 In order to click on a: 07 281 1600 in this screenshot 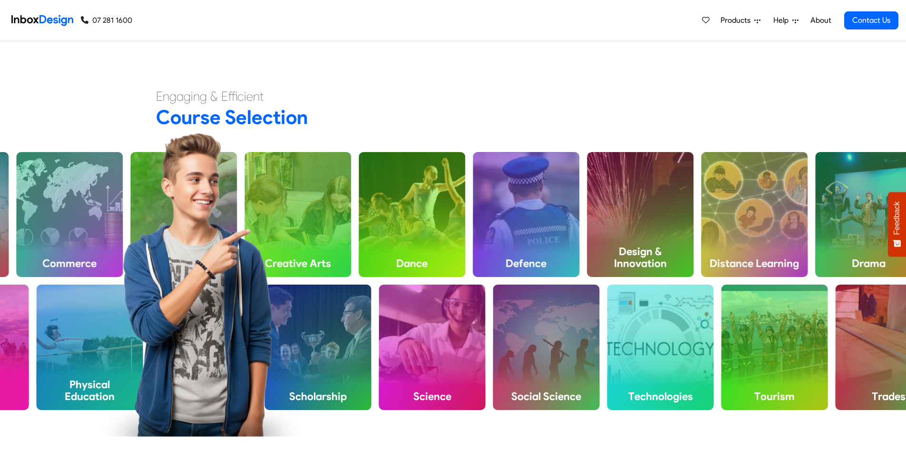, I will do `click(107, 20)`.